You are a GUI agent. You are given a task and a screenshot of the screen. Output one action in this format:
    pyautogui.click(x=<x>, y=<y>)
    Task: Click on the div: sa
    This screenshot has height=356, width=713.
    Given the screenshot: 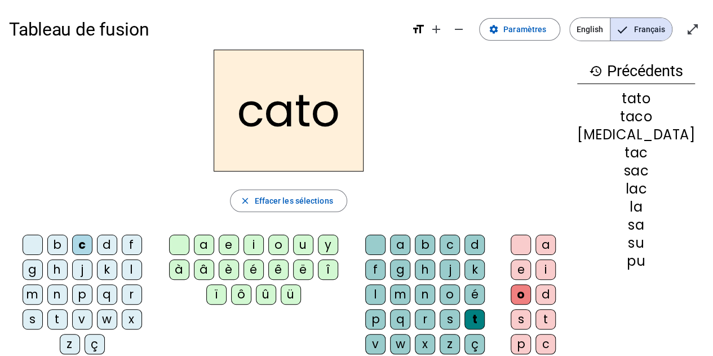 What is the action you would take?
    pyautogui.click(x=636, y=225)
    